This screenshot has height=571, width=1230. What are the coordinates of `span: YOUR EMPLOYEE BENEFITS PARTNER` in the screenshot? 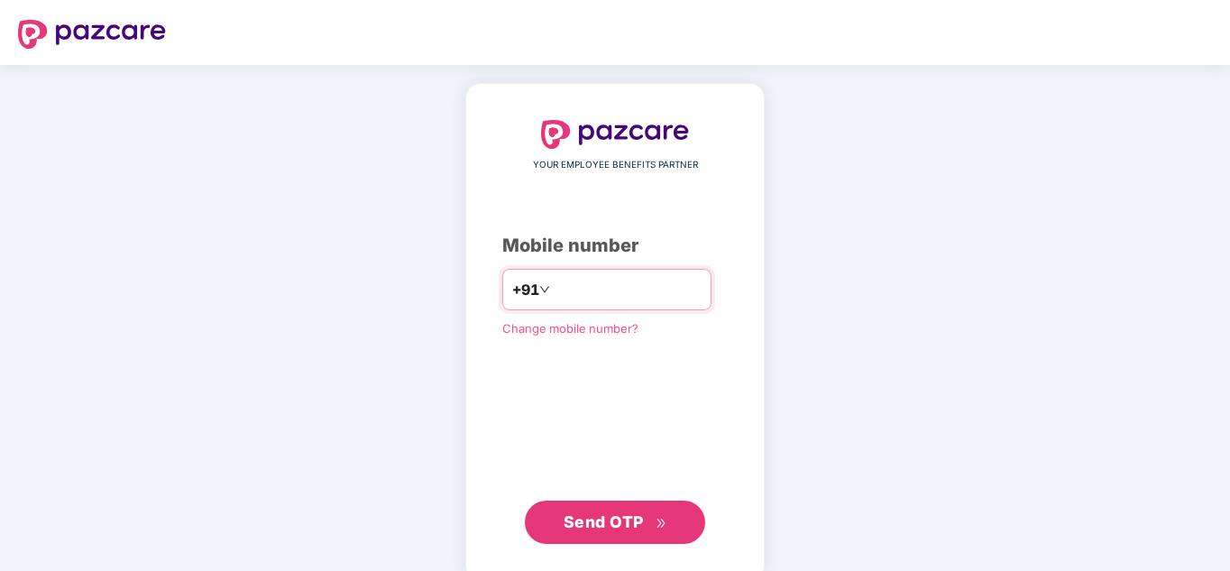 It's located at (615, 165).